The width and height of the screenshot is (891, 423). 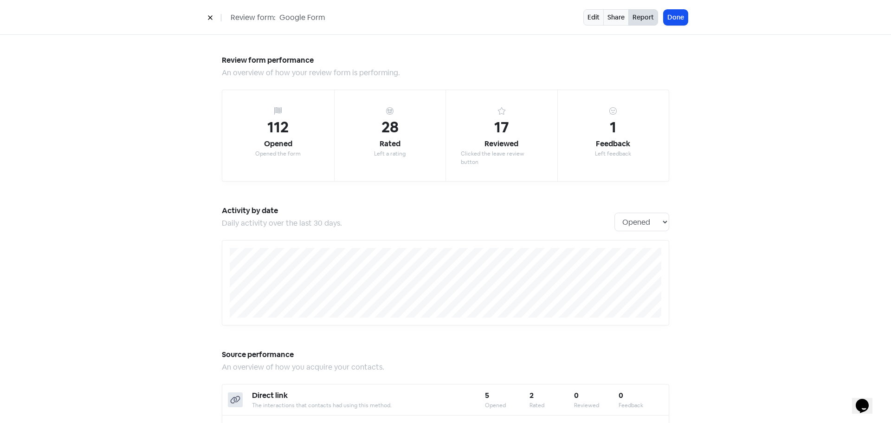 I want to click on b: Direct link, so click(x=270, y=395).